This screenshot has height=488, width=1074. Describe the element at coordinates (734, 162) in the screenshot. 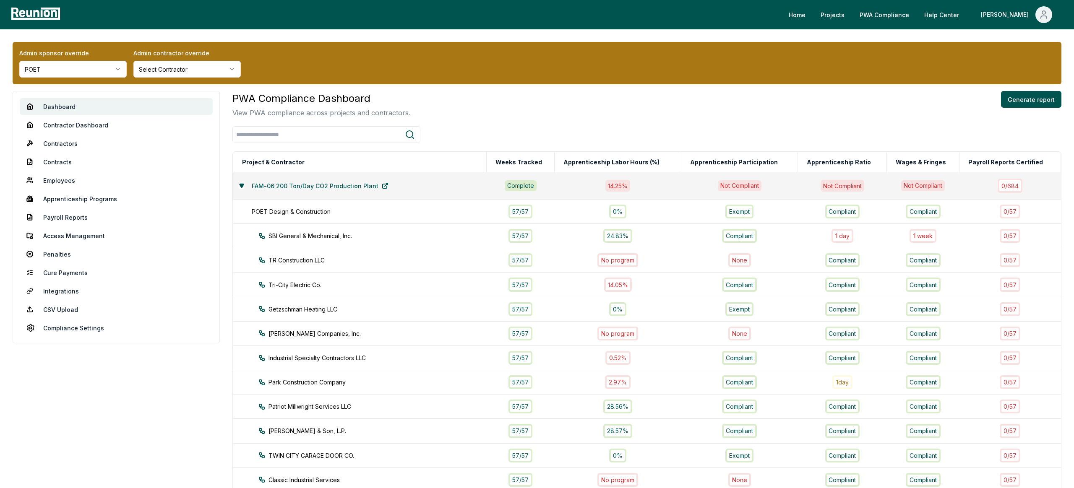

I see `button: Apprenticeship Participation` at that location.